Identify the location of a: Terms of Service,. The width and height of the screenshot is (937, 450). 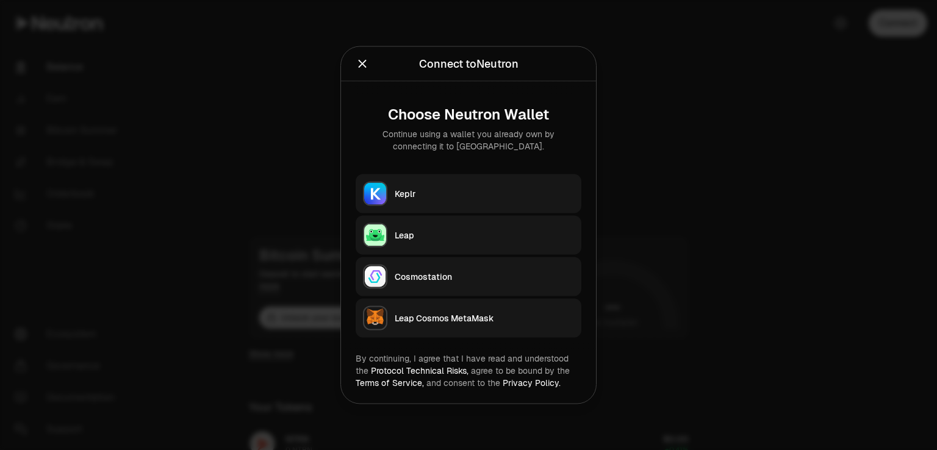
(390, 383).